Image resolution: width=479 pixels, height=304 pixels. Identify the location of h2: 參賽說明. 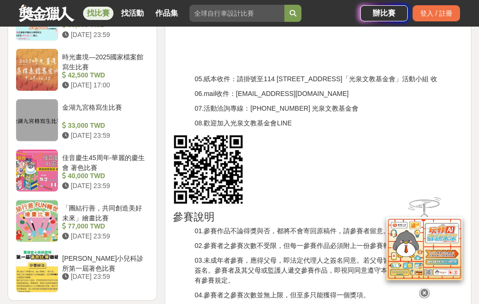
(318, 217).